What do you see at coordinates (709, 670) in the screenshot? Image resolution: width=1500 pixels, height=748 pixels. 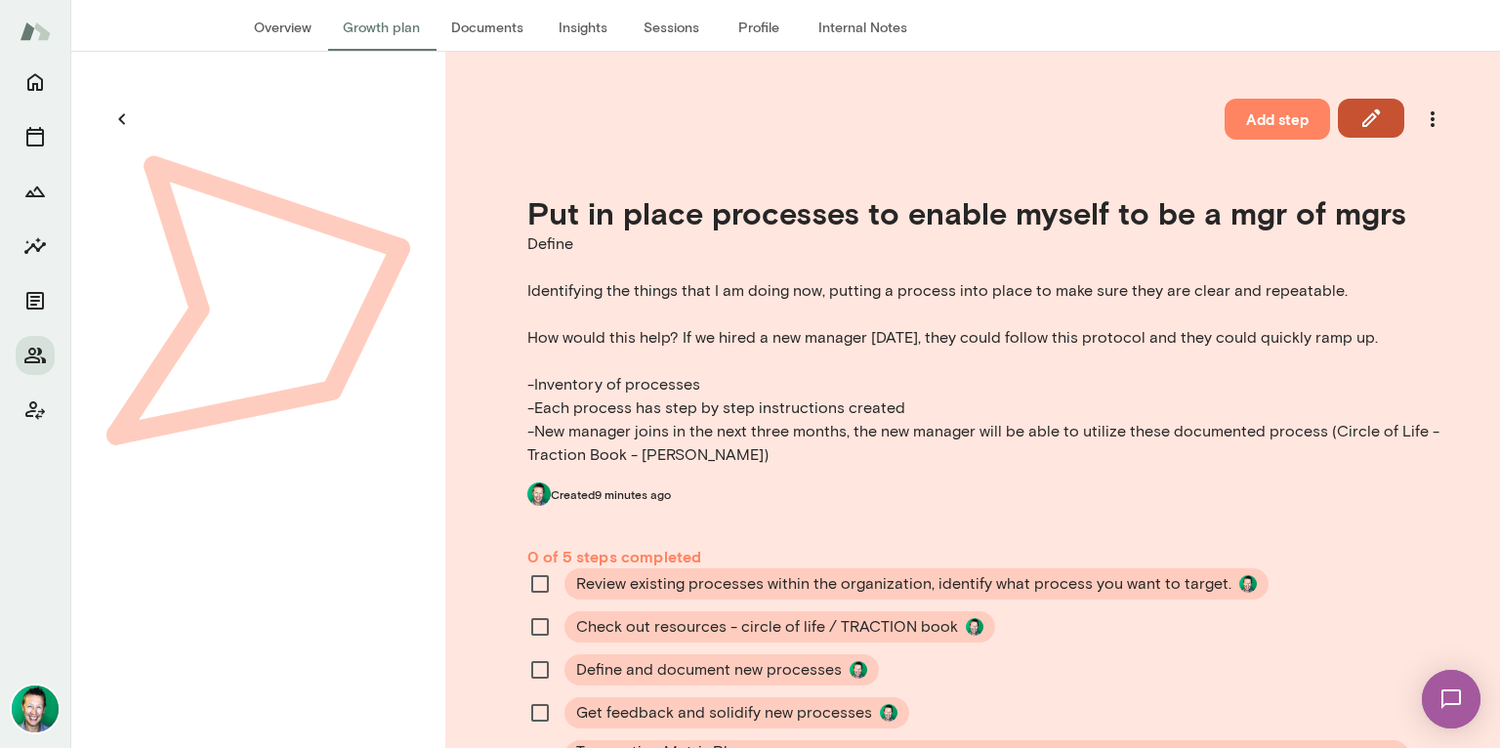 I see `span: Define and document new processes` at bounding box center [709, 670].